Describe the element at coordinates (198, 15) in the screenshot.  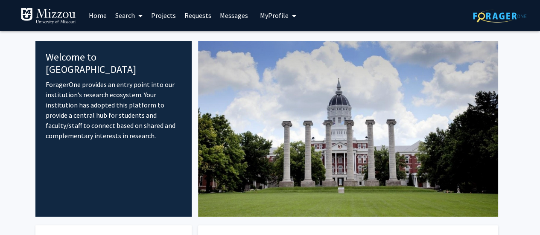
I see `a: Requests` at that location.